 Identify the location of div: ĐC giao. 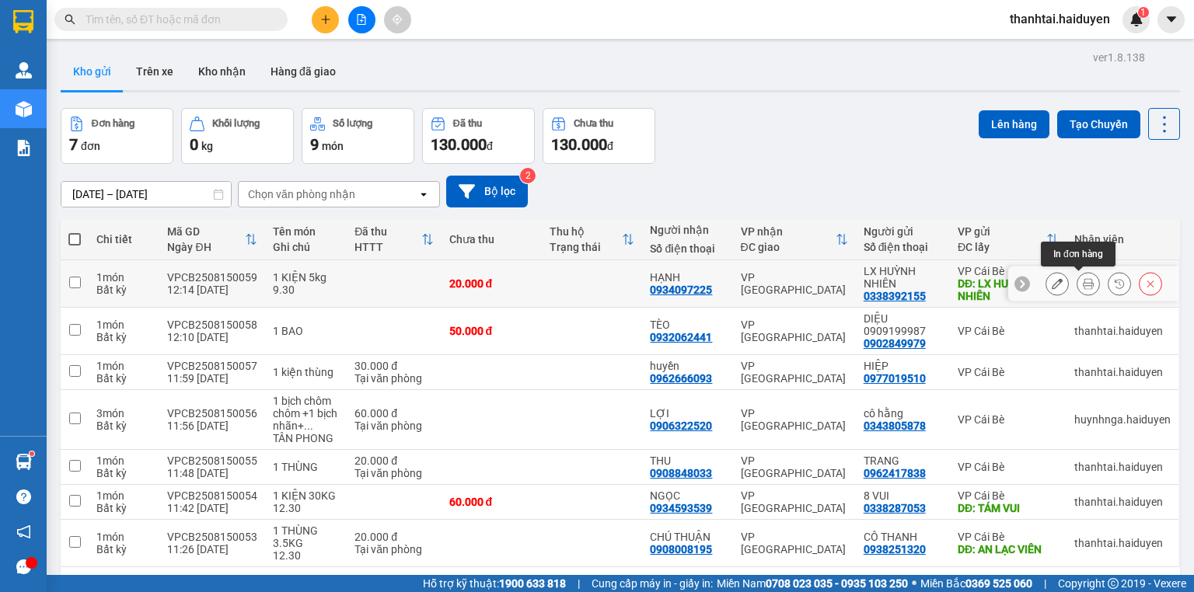
(788, 247).